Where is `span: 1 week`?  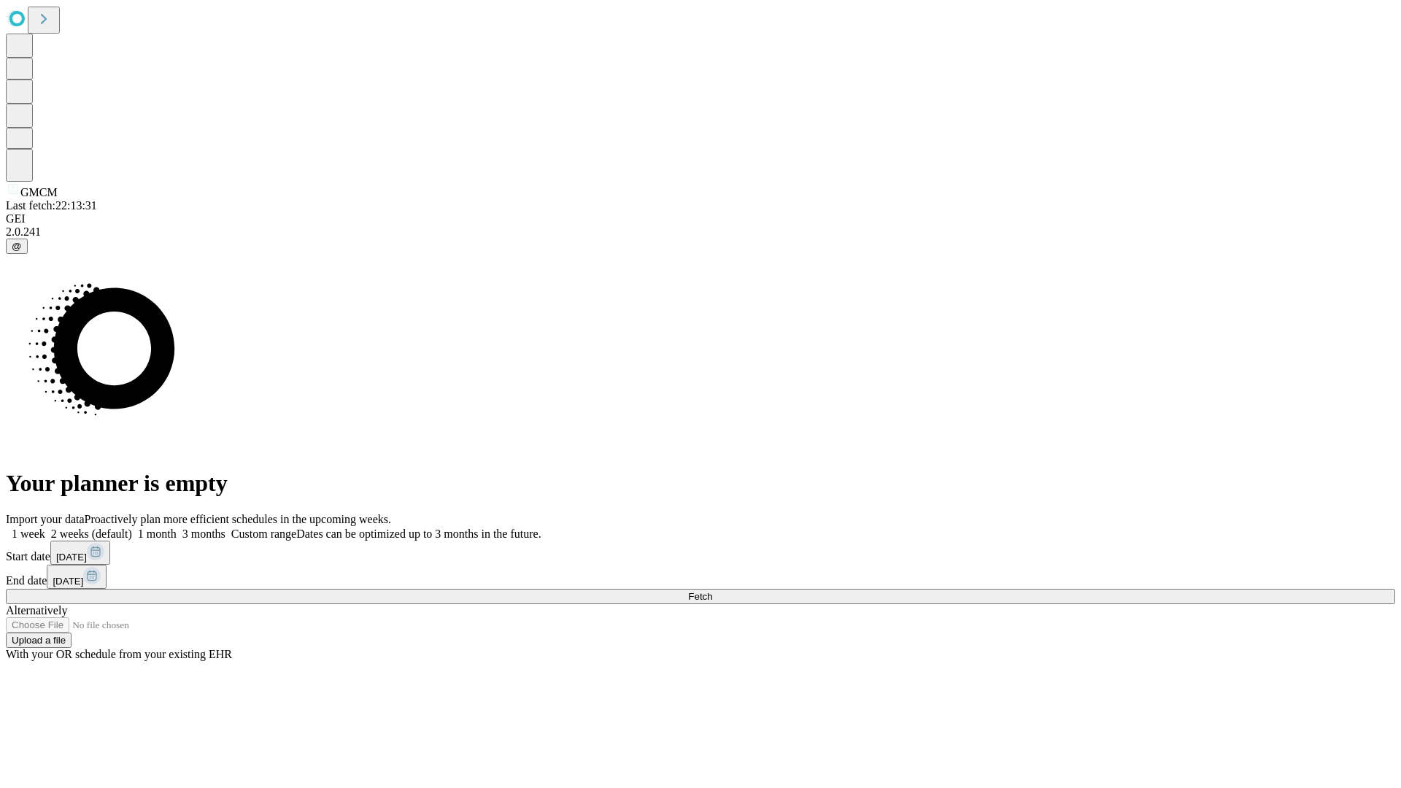
span: 1 week is located at coordinates (28, 533).